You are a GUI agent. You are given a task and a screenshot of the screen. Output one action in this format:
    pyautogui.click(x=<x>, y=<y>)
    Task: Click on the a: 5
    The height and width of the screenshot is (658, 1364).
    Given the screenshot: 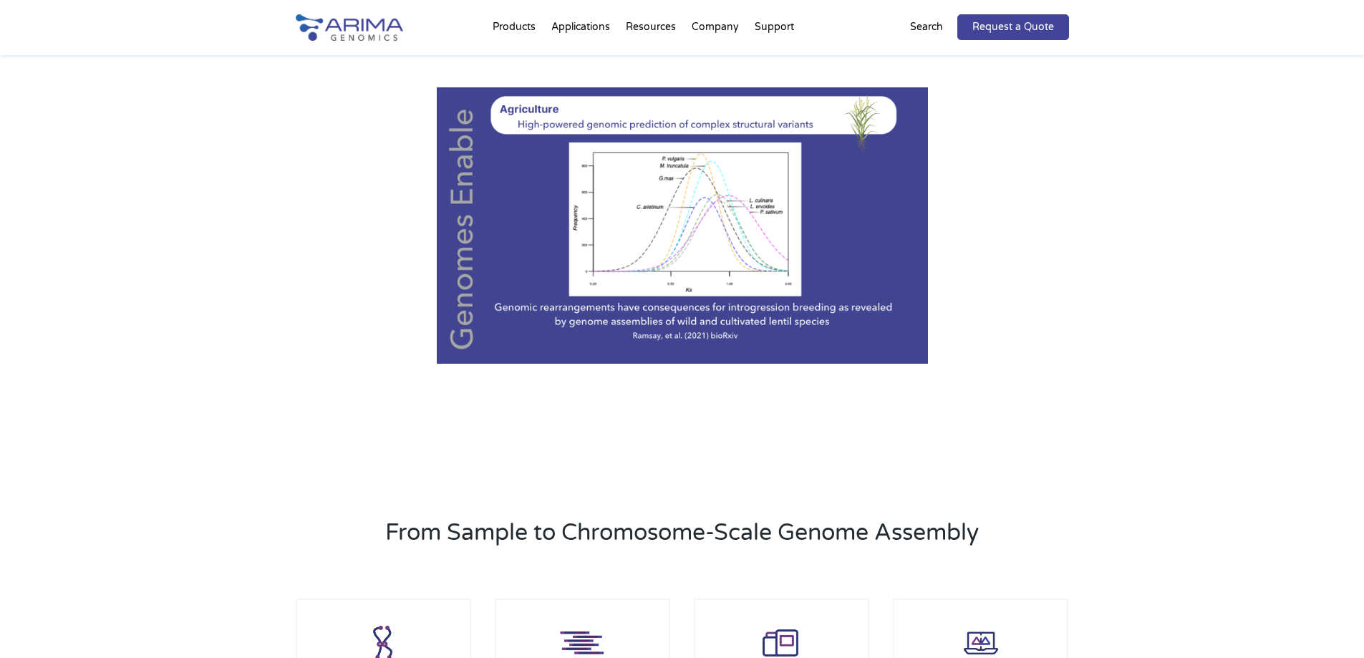 What is the action you would take?
    pyautogui.click(x=694, y=333)
    